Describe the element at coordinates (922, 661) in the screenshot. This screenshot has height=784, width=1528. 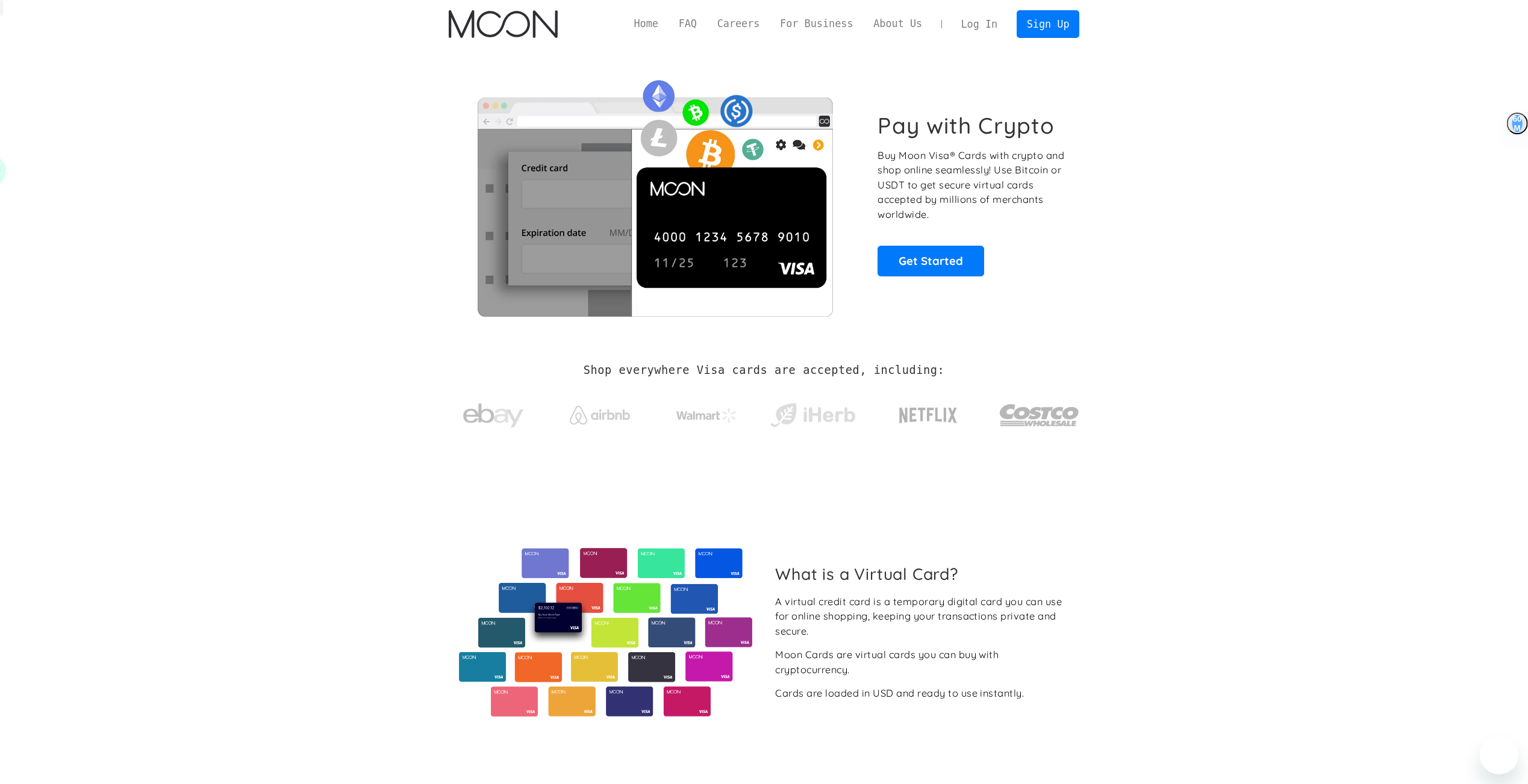
I see `div: Moon Cards are virtual cards you can buy with cryptocurrency.` at that location.